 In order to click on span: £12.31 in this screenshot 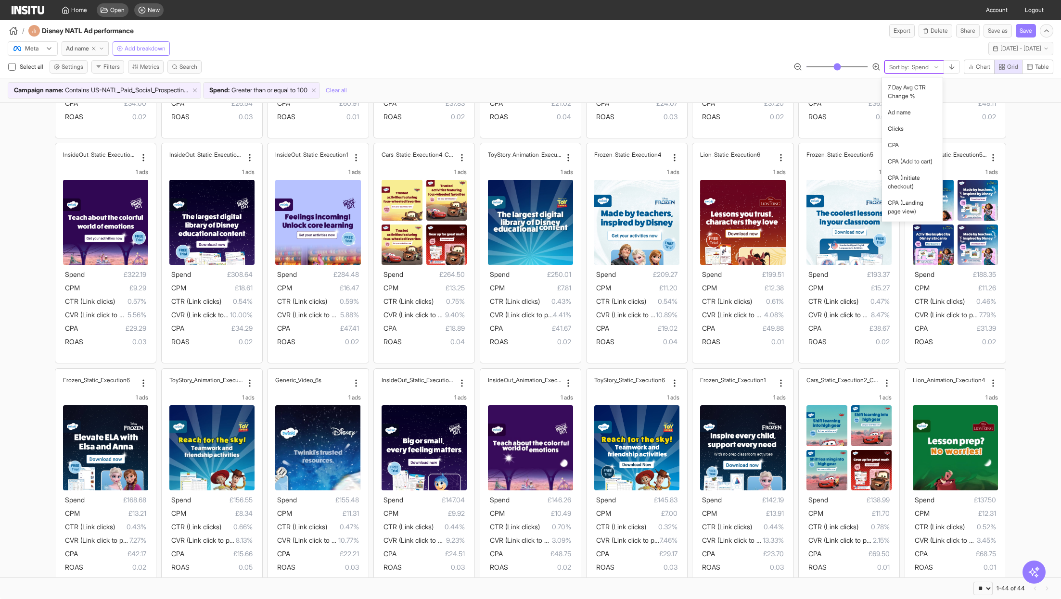, I will do `click(963, 514)`.